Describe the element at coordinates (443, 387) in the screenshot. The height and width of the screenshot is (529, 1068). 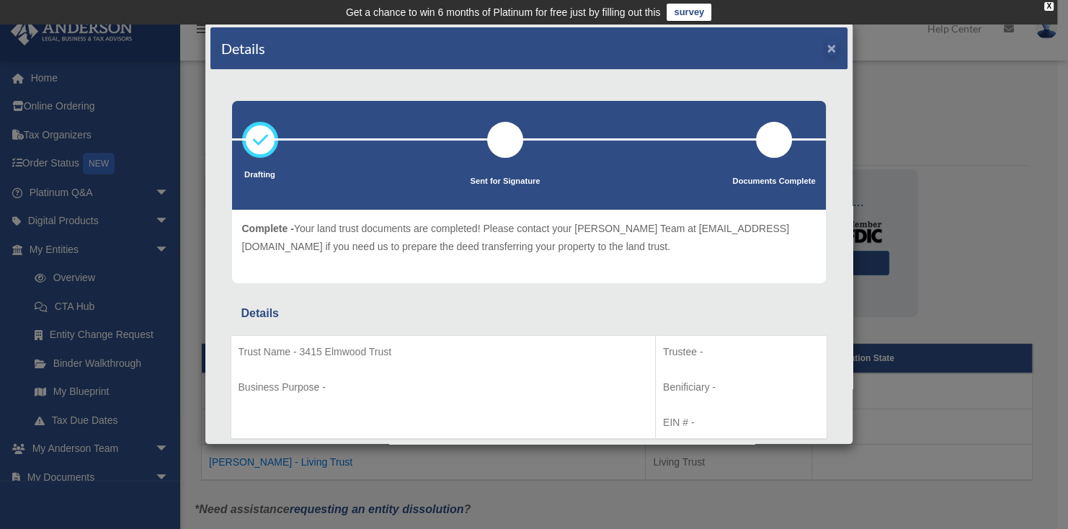
I see `p: Business Purpose -` at that location.